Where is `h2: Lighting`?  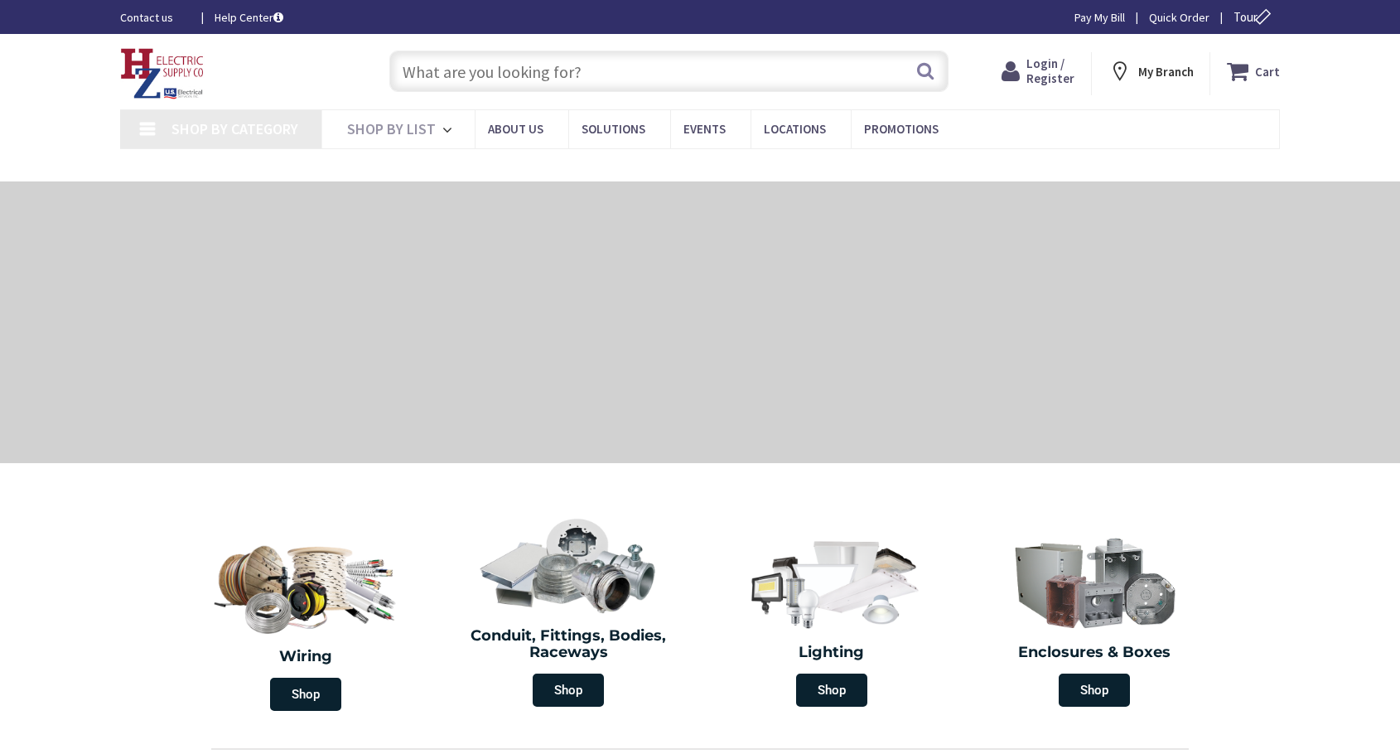
h2: Lighting is located at coordinates (831, 653).